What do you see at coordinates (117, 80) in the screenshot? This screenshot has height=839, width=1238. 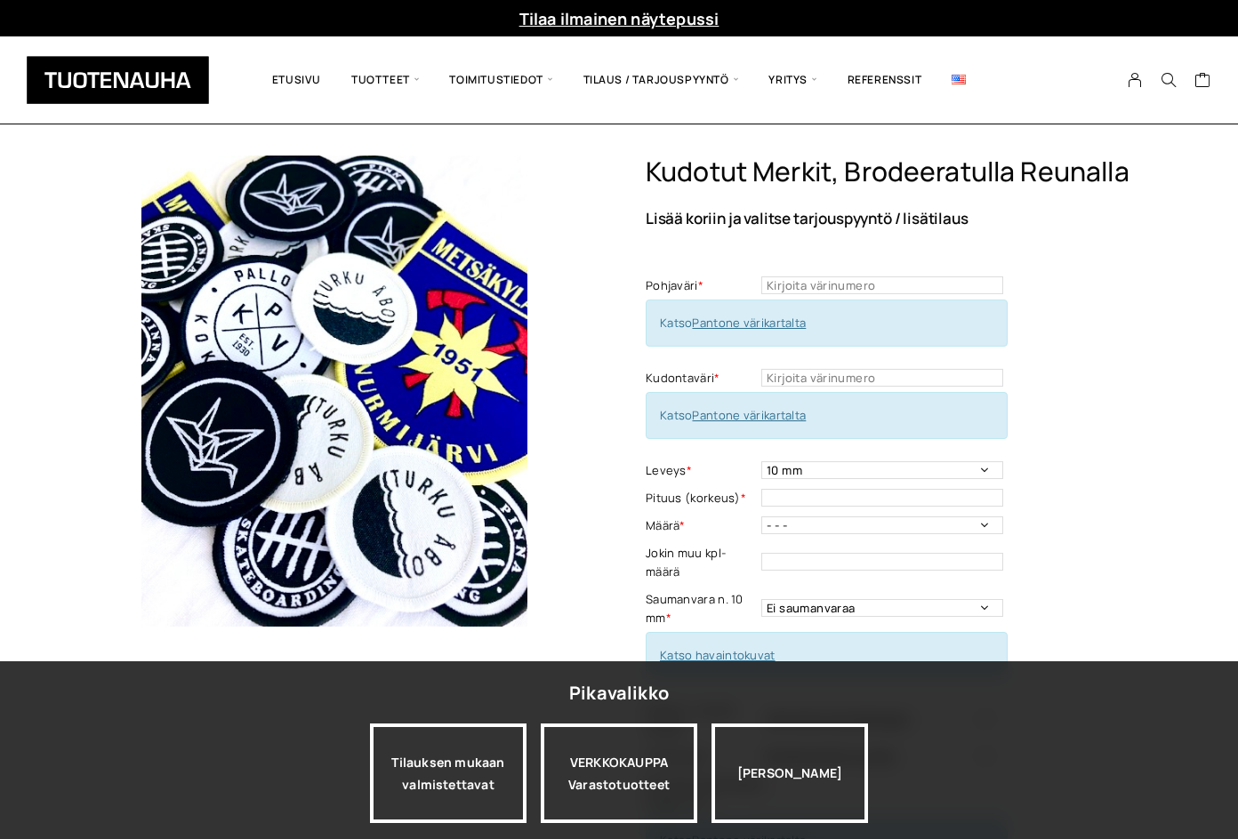 I see `img: Tuotenauha Oy` at bounding box center [117, 80].